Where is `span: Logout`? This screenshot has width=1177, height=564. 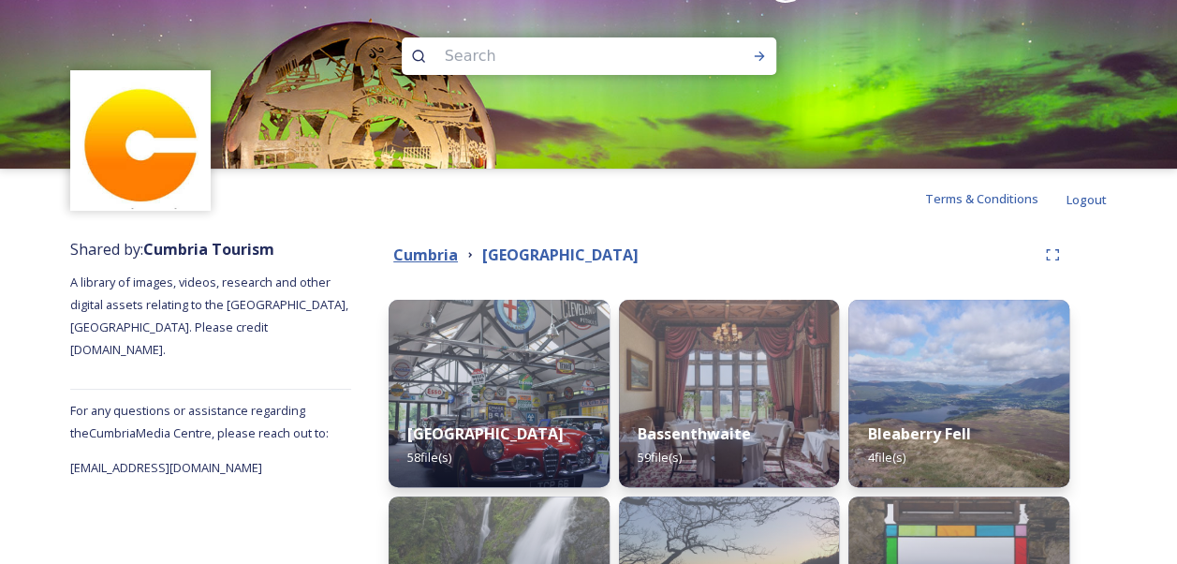
span: Logout is located at coordinates (1086, 199).